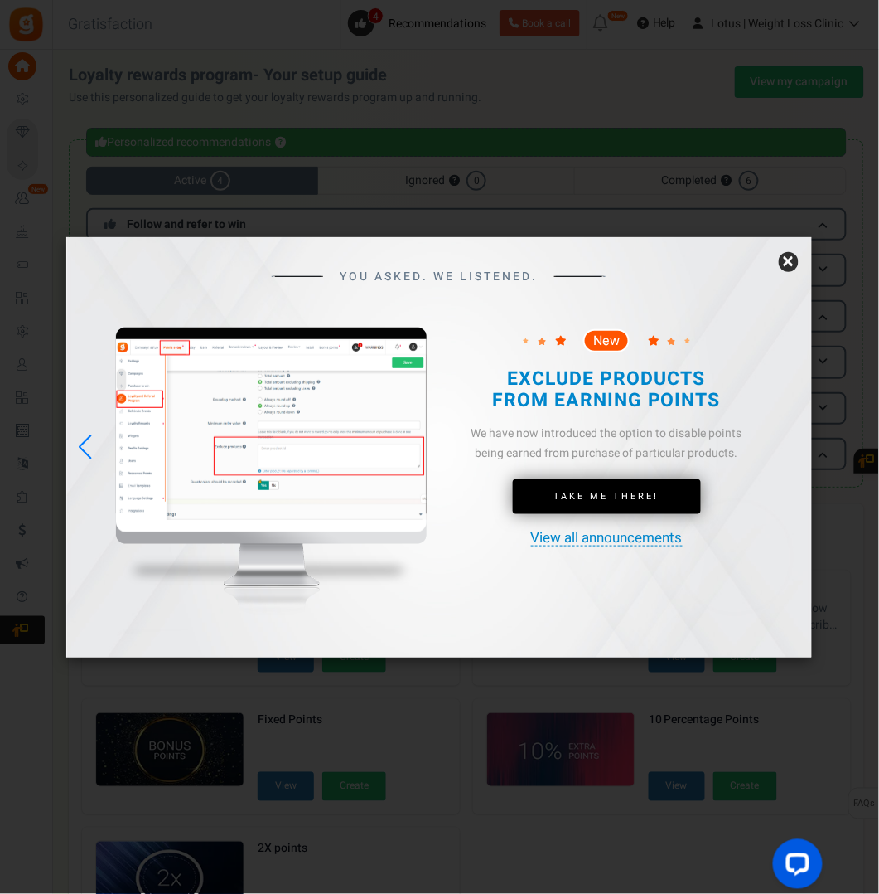  Describe the element at coordinates (438, 276) in the screenshot. I see `span: YOU ASKED. WE LISTENED.` at that location.